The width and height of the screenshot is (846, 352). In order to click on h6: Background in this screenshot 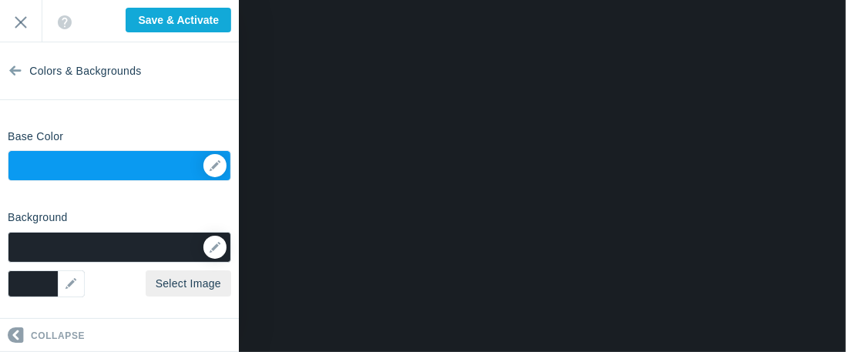, I will do `click(38, 217)`.